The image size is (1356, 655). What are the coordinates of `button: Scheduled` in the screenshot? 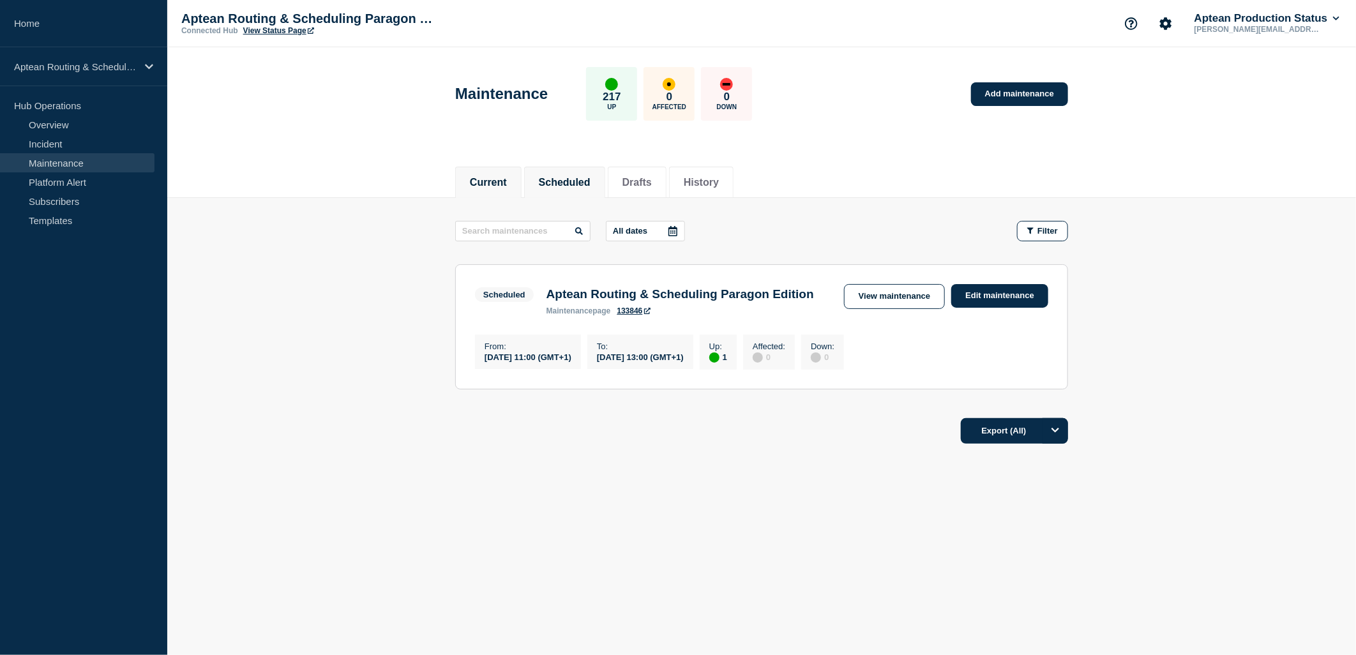 It's located at (564, 183).